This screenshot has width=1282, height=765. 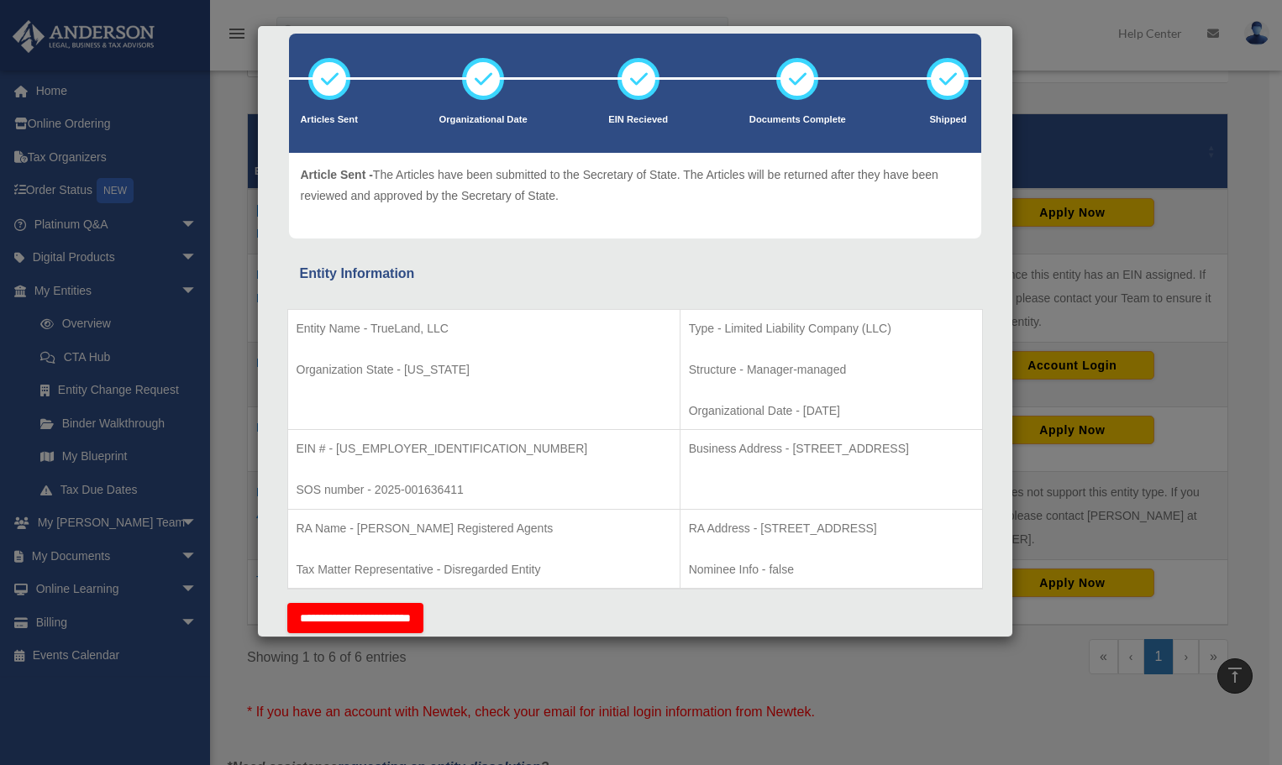 I want to click on p: EIN Recieved, so click(x=637, y=120).